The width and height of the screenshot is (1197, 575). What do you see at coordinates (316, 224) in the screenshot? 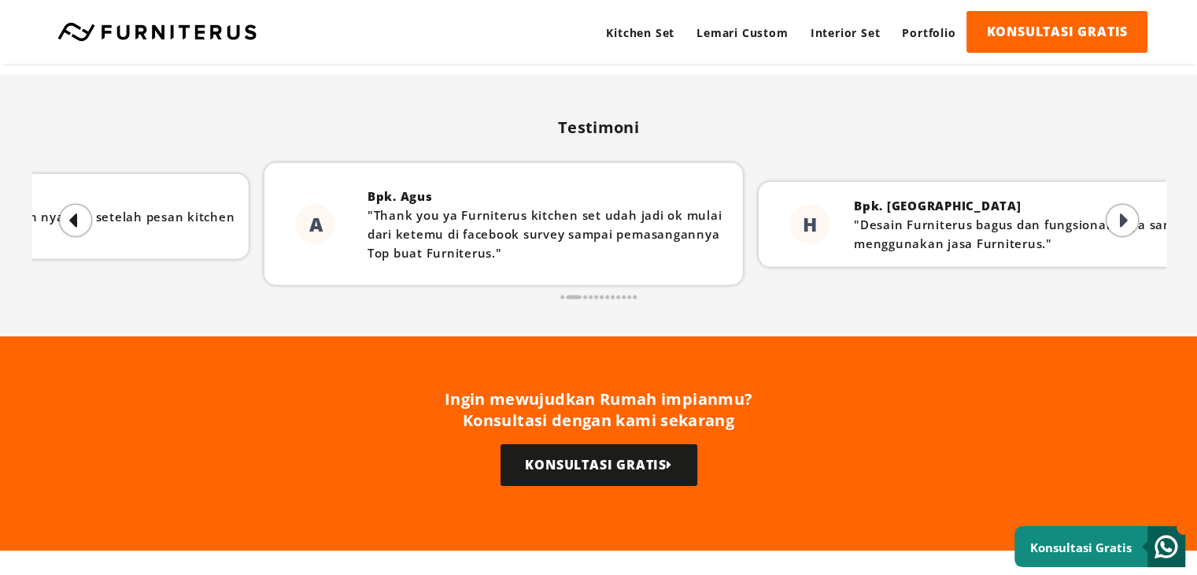
I see `span: A` at bounding box center [316, 224].